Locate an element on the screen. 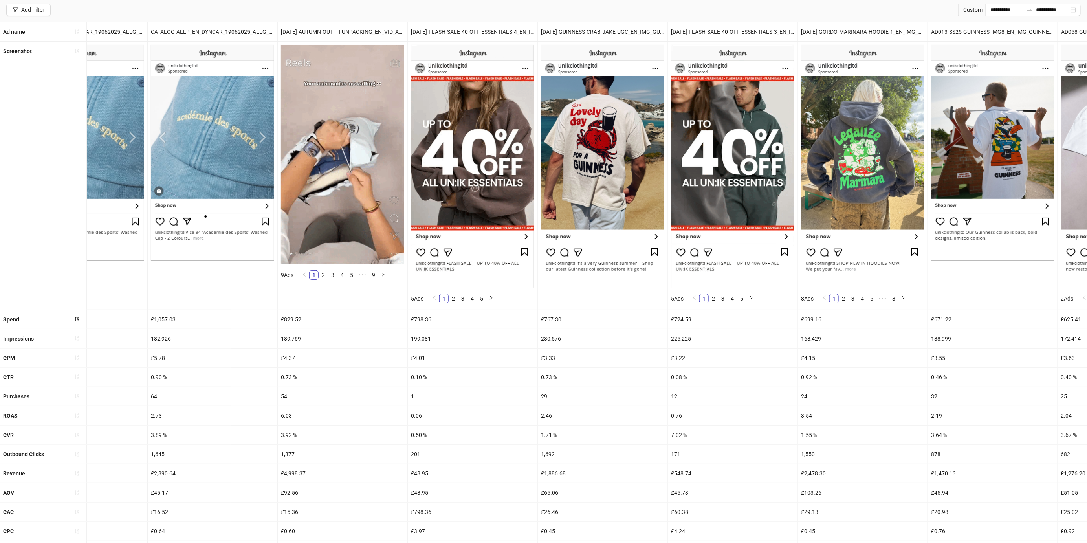 The image size is (1087, 543). div: 0.46 % is located at coordinates (993, 377).